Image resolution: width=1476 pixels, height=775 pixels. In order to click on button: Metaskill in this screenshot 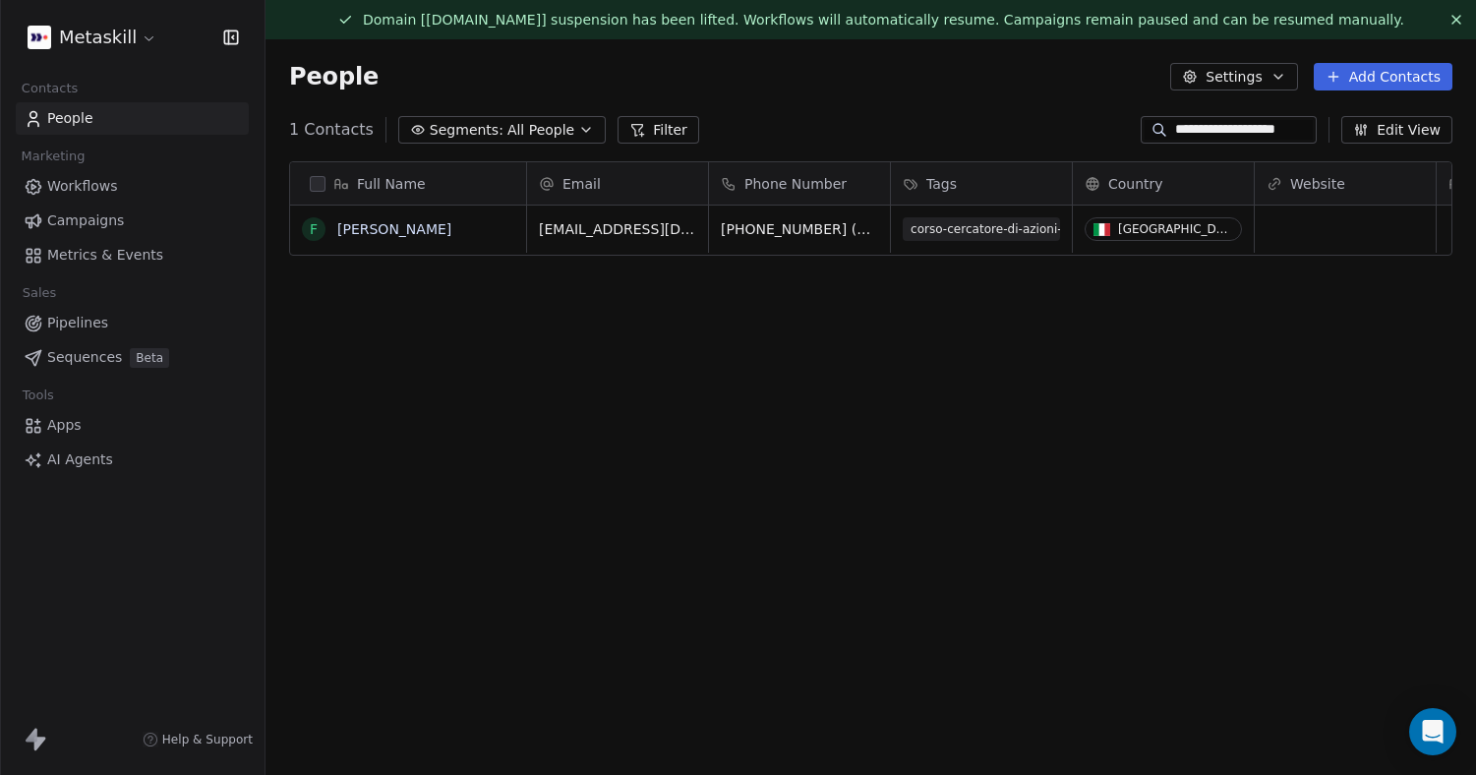, I will do `click(92, 37)`.